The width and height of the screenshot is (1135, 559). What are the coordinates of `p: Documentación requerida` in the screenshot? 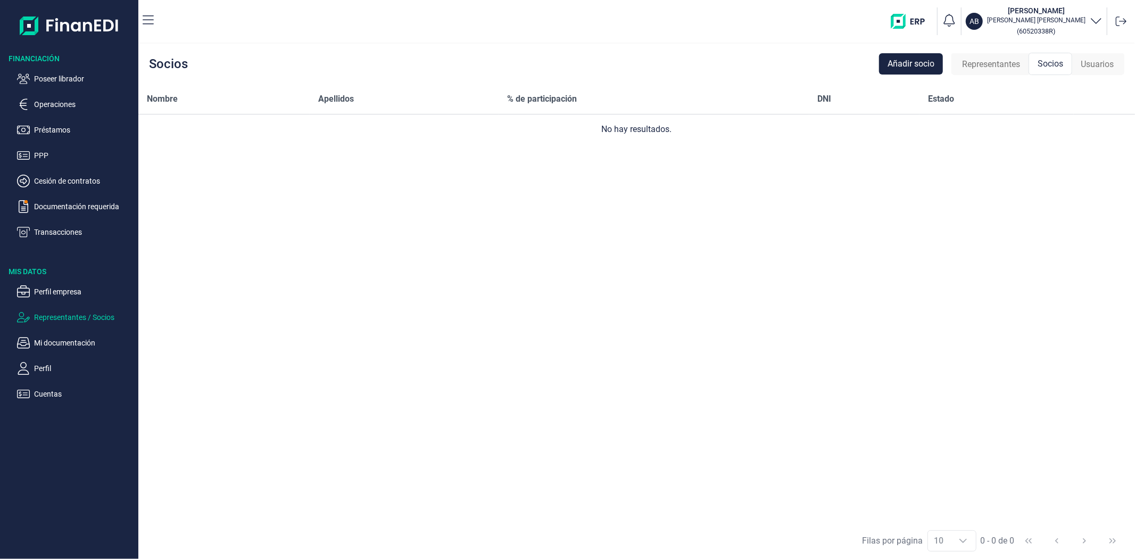 It's located at (84, 206).